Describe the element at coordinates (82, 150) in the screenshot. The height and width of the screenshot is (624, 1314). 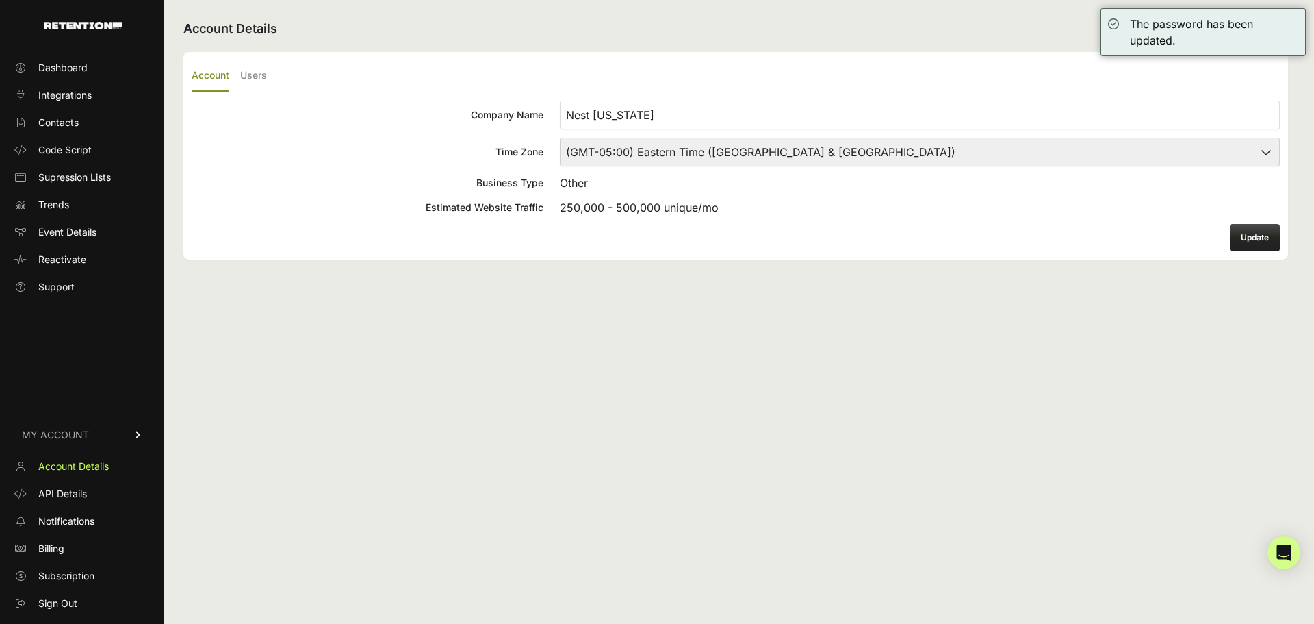
I see `a: Code Script` at that location.